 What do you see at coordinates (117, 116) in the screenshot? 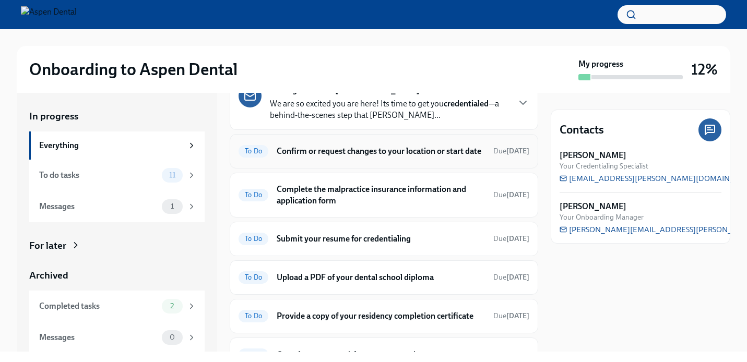
I see `a: In progress` at bounding box center [117, 116].